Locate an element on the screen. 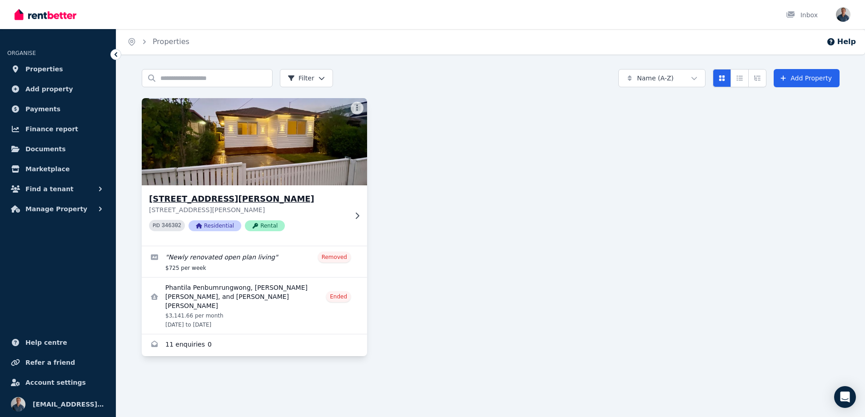  img: 3 Dudley Street, Footscray is located at coordinates (254, 142).